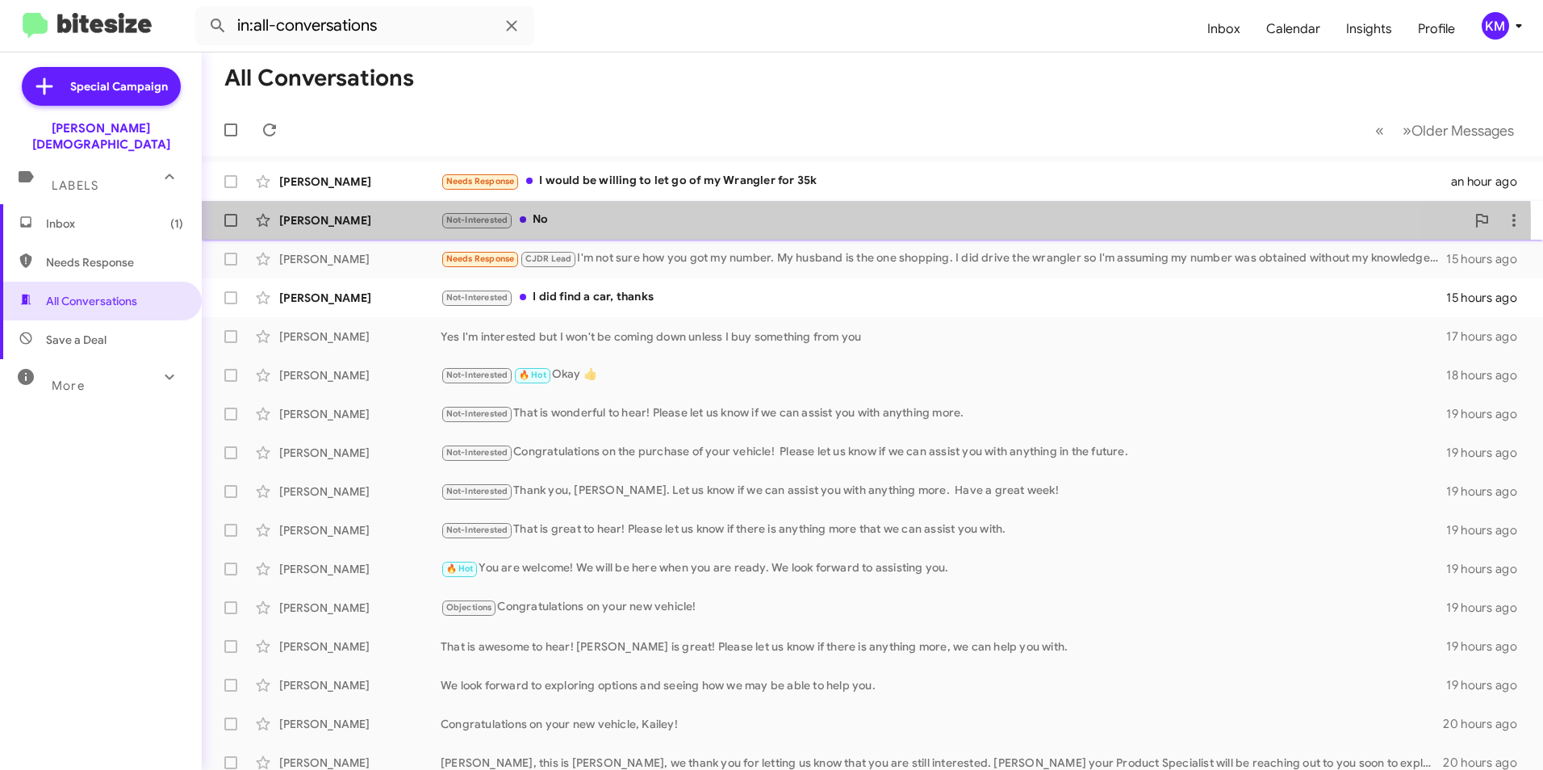 The height and width of the screenshot is (770, 1543). What do you see at coordinates (944, 607) in the screenshot?
I see `div: Congratulations on your new vehicle!` at bounding box center [944, 607].